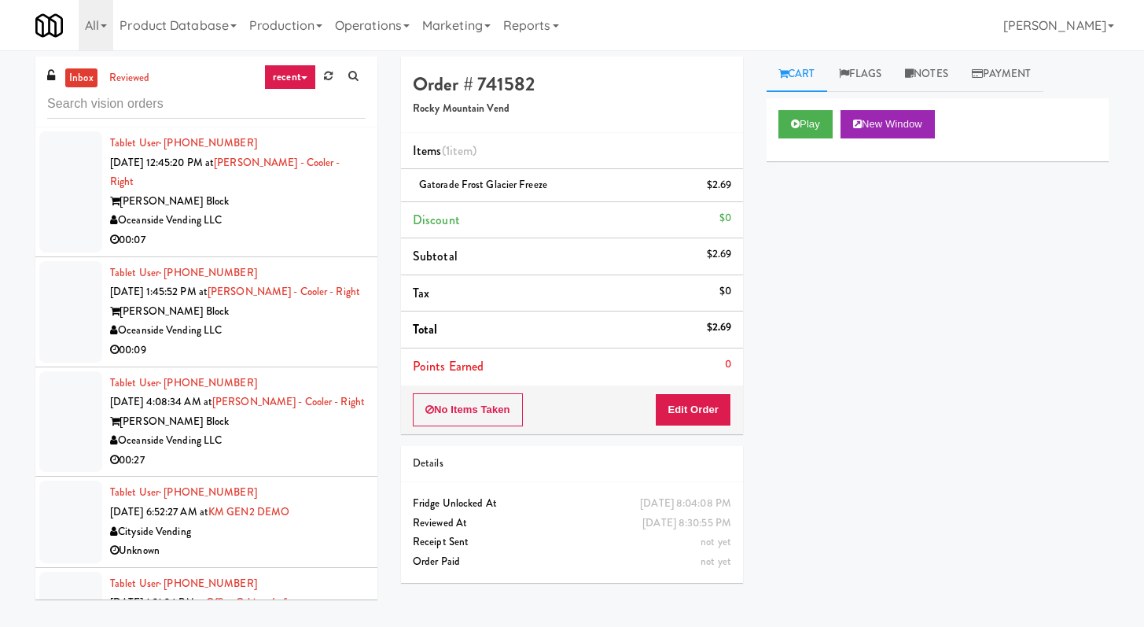 This screenshot has height=627, width=1144. What do you see at coordinates (461, 150) in the screenshot?
I see `ng-pluralize: item` at bounding box center [461, 150].